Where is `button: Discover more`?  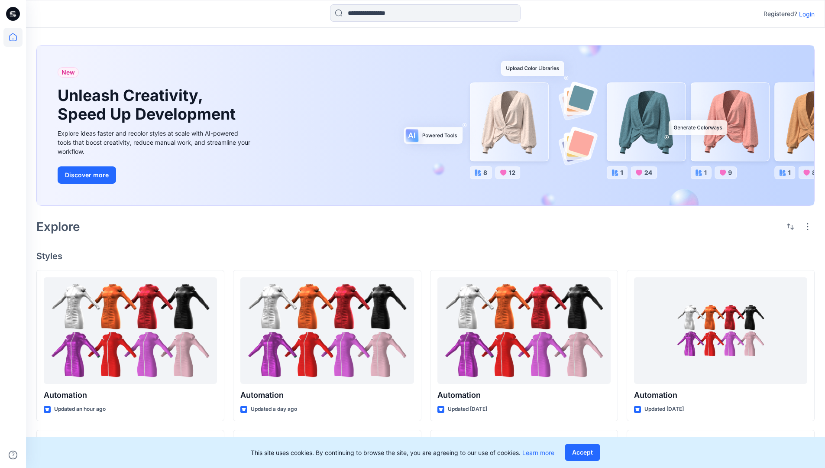
button: Discover more is located at coordinates (87, 175).